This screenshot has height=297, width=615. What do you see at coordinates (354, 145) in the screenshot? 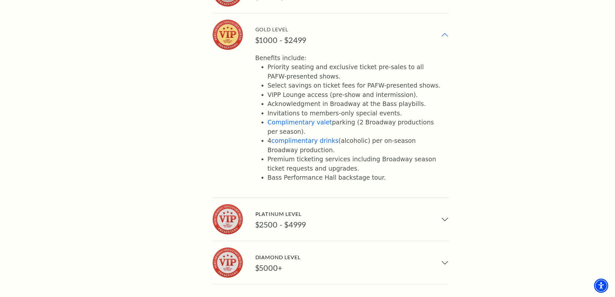
I see `li: 4 (alcoholic) per on-season Broadway production.` at bounding box center [354, 145].